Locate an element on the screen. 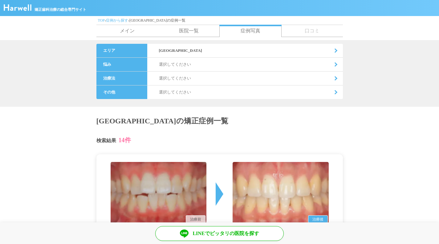 This screenshot has width=439, height=244. span: 14 件 is located at coordinates (125, 140).